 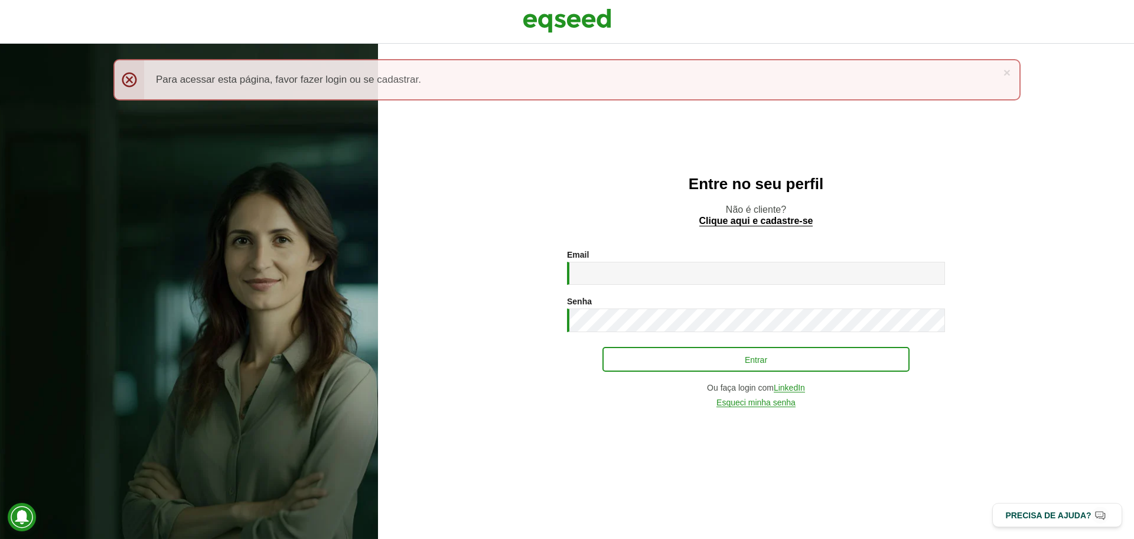 I want to click on a: Esqueci minha senha, so click(x=756, y=402).